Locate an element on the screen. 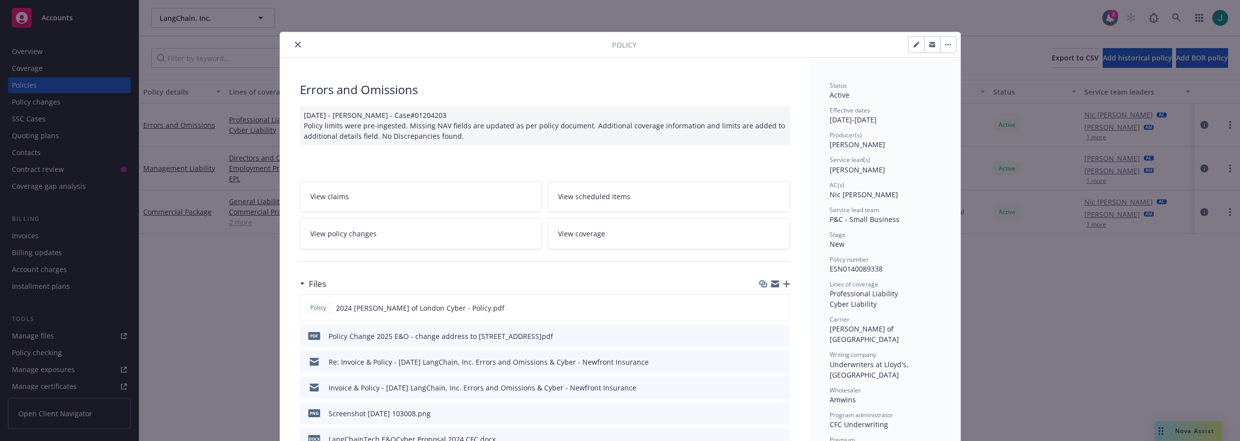 This screenshot has width=1240, height=441. div: Files is located at coordinates (313, 284).